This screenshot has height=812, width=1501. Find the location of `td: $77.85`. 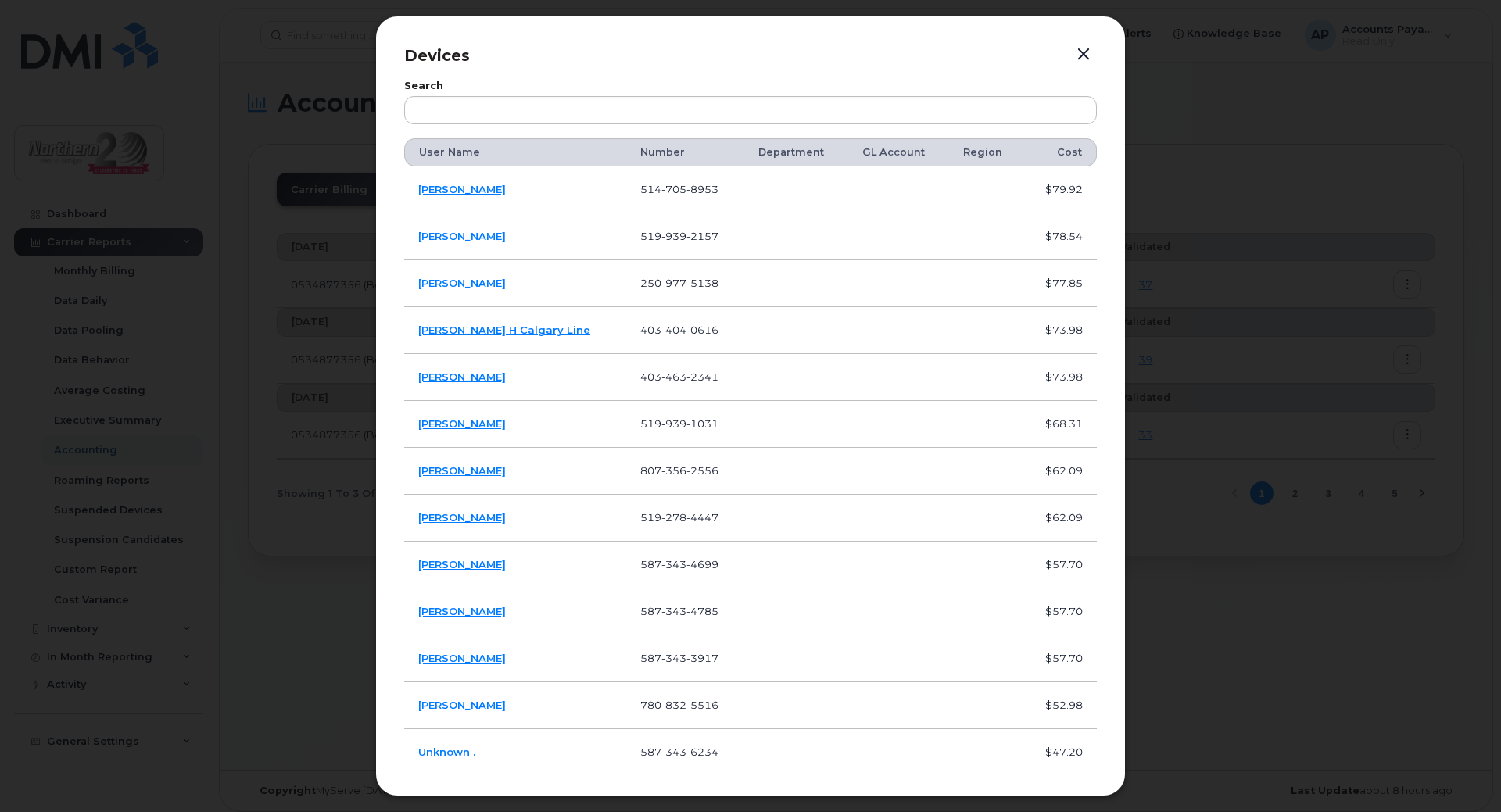

td: $77.85 is located at coordinates (1060, 283).